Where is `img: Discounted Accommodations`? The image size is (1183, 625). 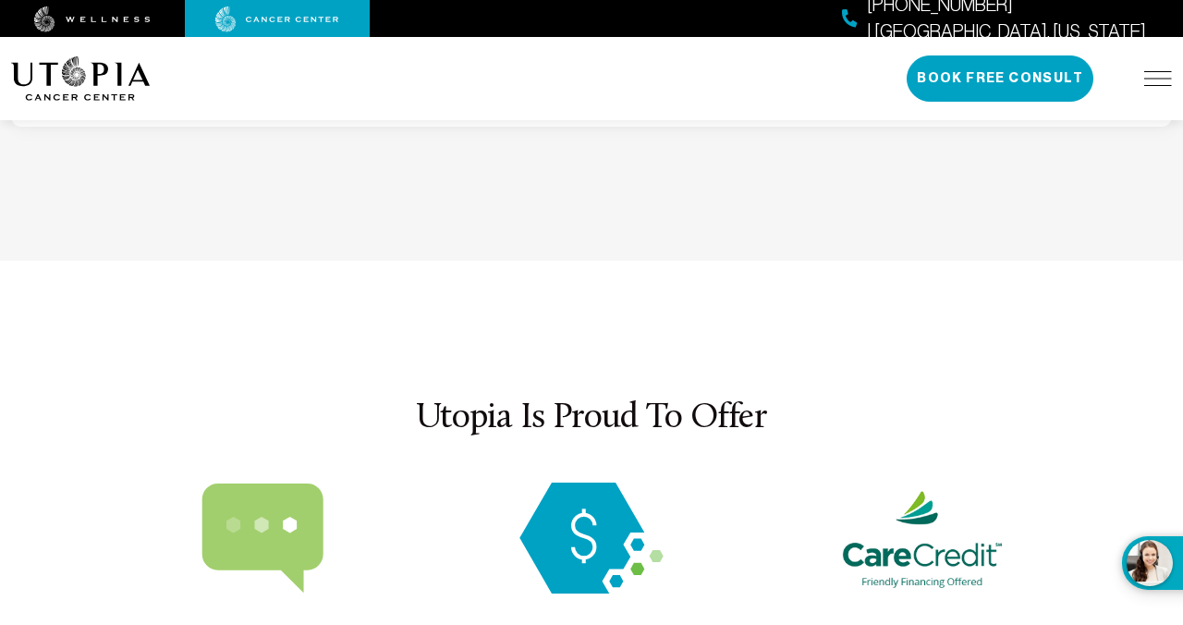 img: Discounted Accommodations is located at coordinates (592, 538).